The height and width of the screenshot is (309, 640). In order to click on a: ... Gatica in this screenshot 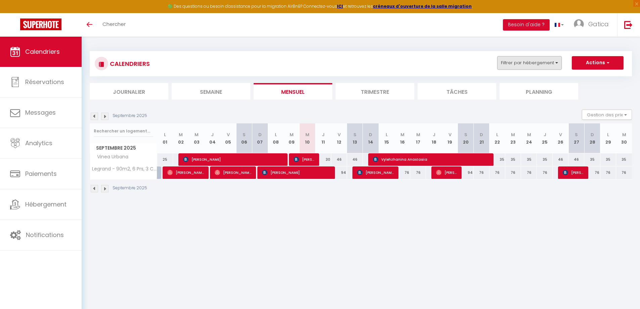, I will do `click(593, 25)`.